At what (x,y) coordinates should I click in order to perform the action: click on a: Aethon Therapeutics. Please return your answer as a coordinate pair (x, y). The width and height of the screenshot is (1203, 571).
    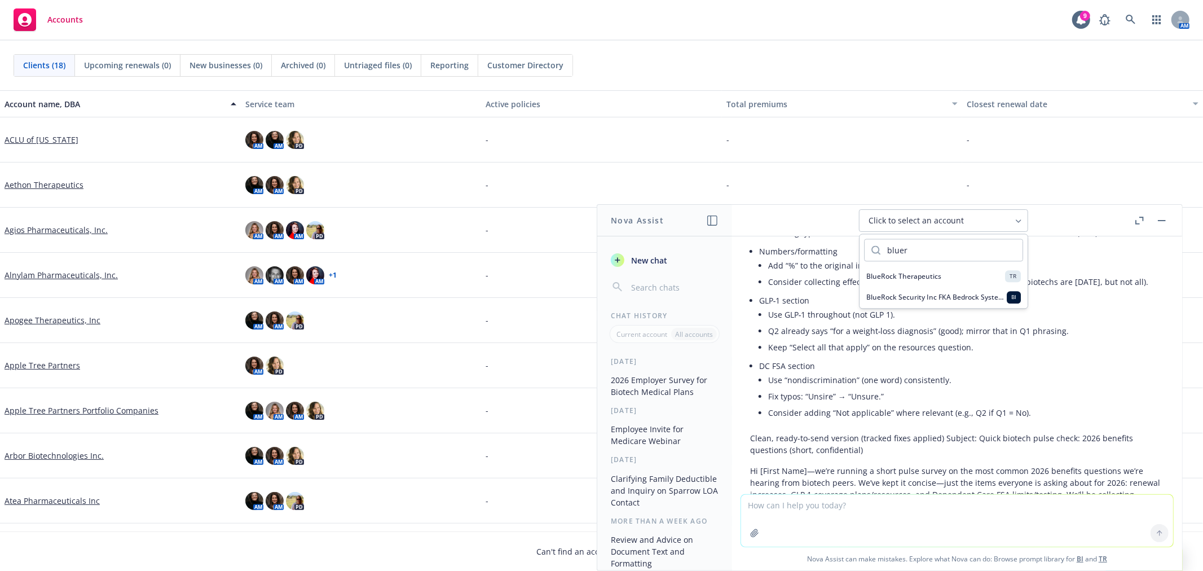
    Looking at the image, I should click on (44, 184).